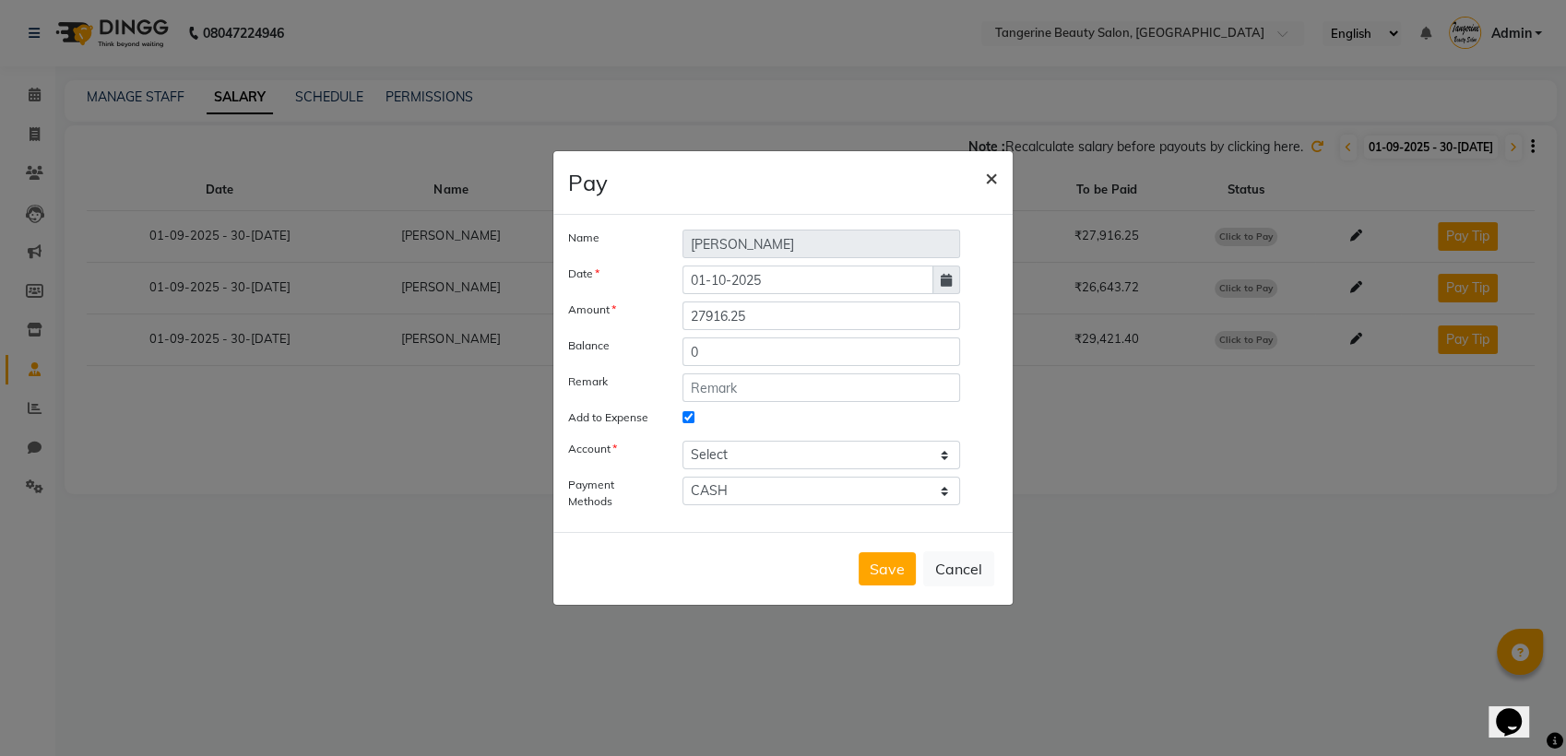 The width and height of the screenshot is (1566, 756). I want to click on button: Close, so click(991, 177).